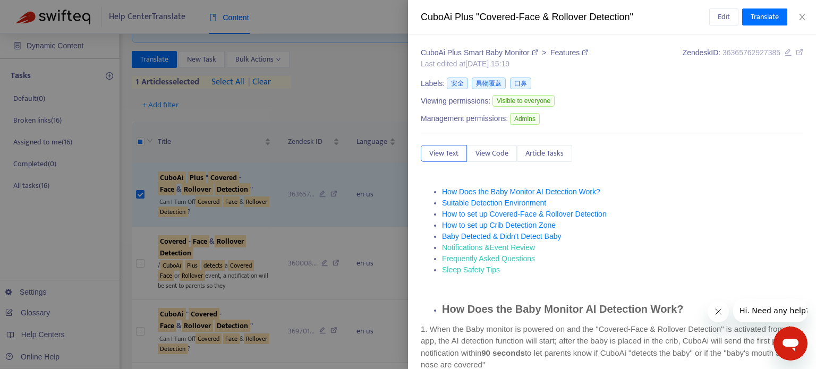 Image resolution: width=816 pixels, height=369 pixels. I want to click on a: Frequently Asked Questions, so click(488, 259).